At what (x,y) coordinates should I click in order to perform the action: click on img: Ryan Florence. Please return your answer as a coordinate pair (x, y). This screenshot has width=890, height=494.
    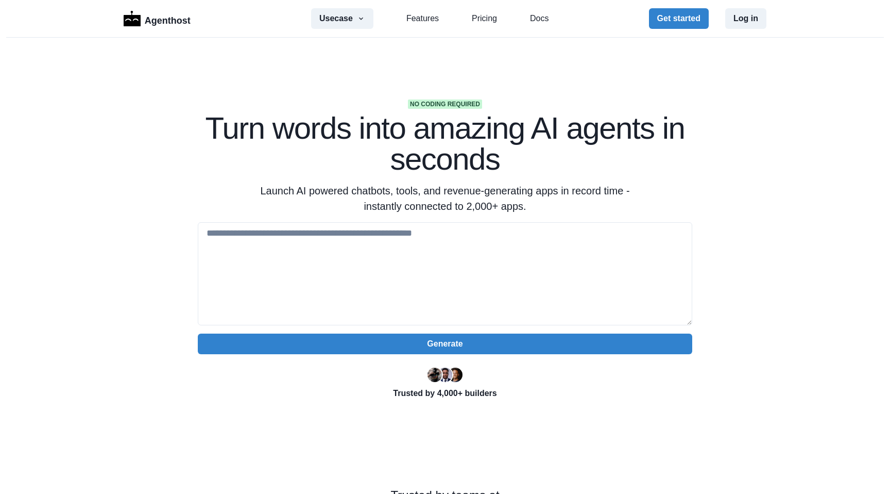
    Looking at the image, I should click on (435, 375).